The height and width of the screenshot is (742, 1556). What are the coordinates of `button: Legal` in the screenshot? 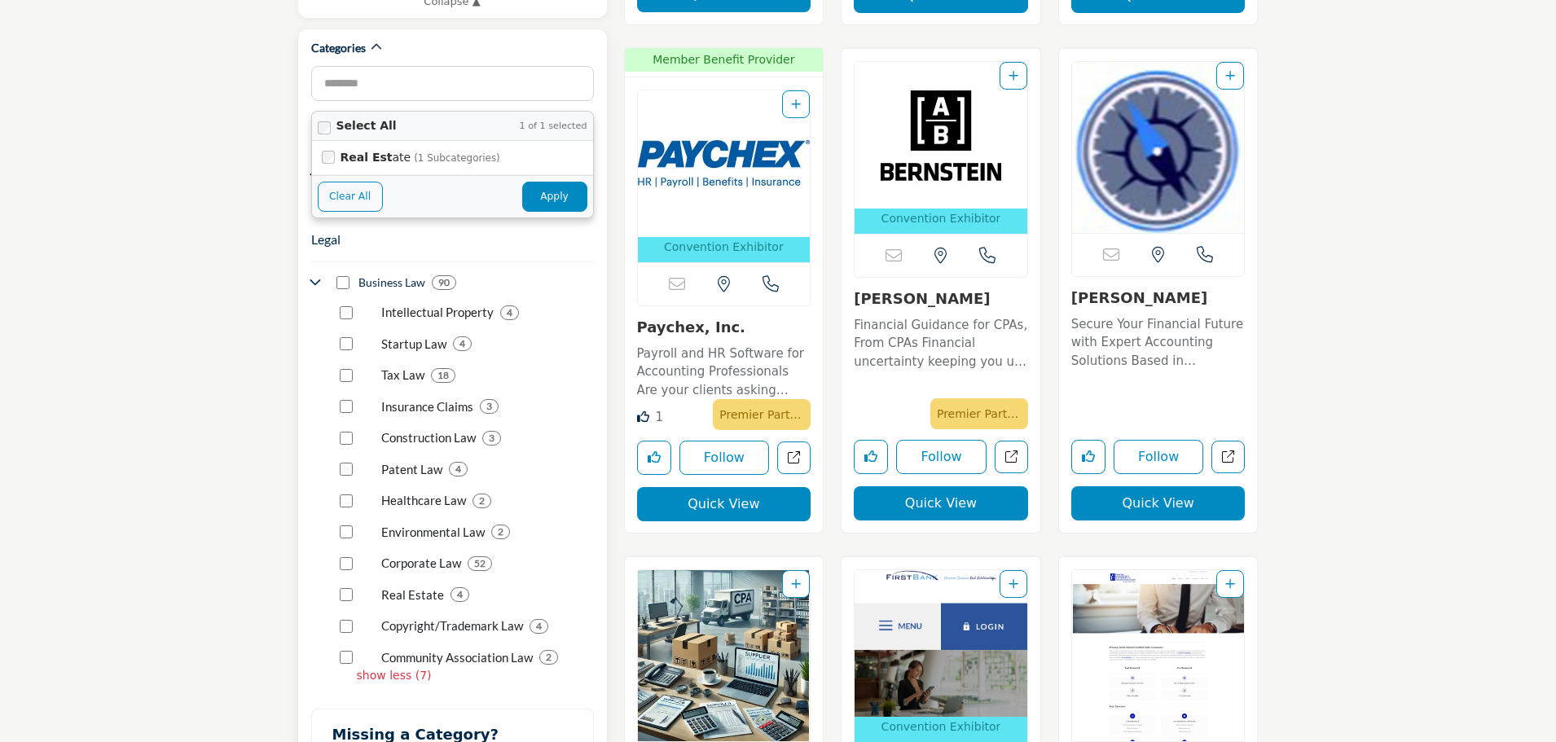 It's located at (326, 239).